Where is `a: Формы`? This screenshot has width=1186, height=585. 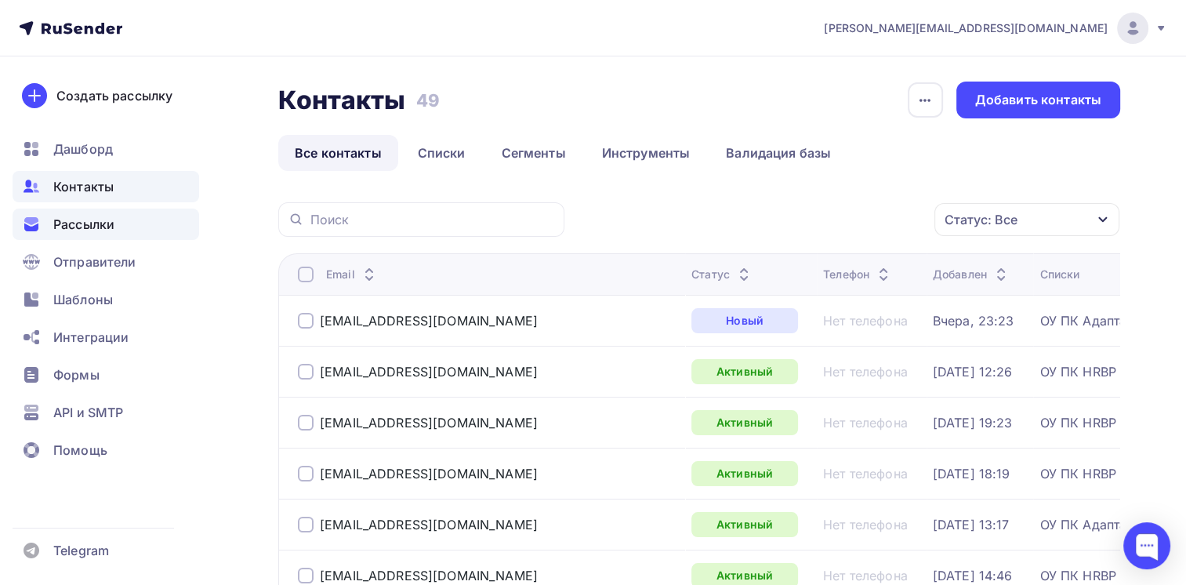
a: Формы is located at coordinates (106, 375).